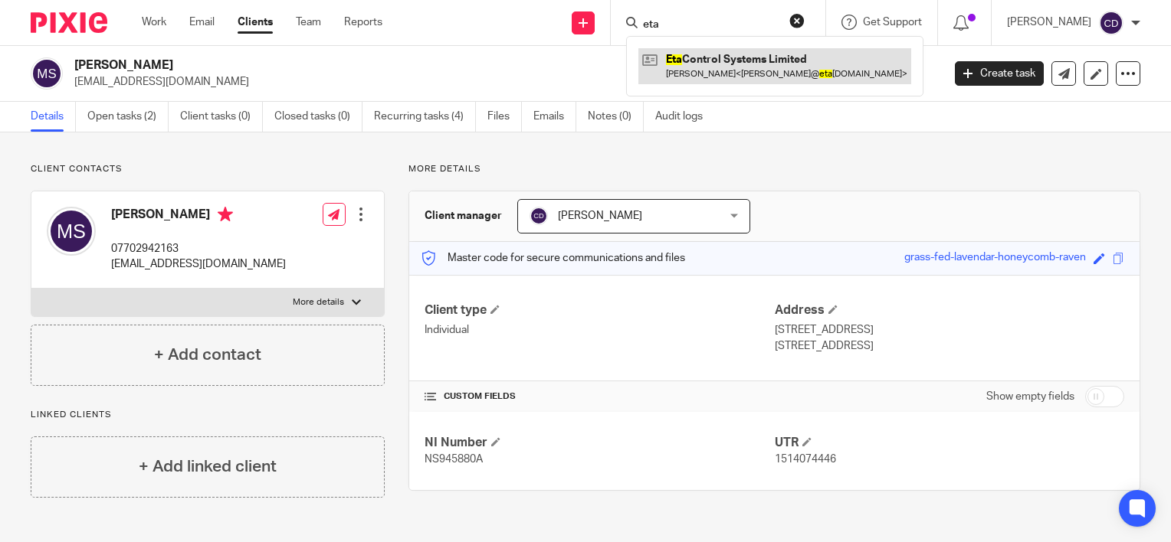 The image size is (1171, 542). What do you see at coordinates (53, 116) in the screenshot?
I see `a: Details` at bounding box center [53, 116].